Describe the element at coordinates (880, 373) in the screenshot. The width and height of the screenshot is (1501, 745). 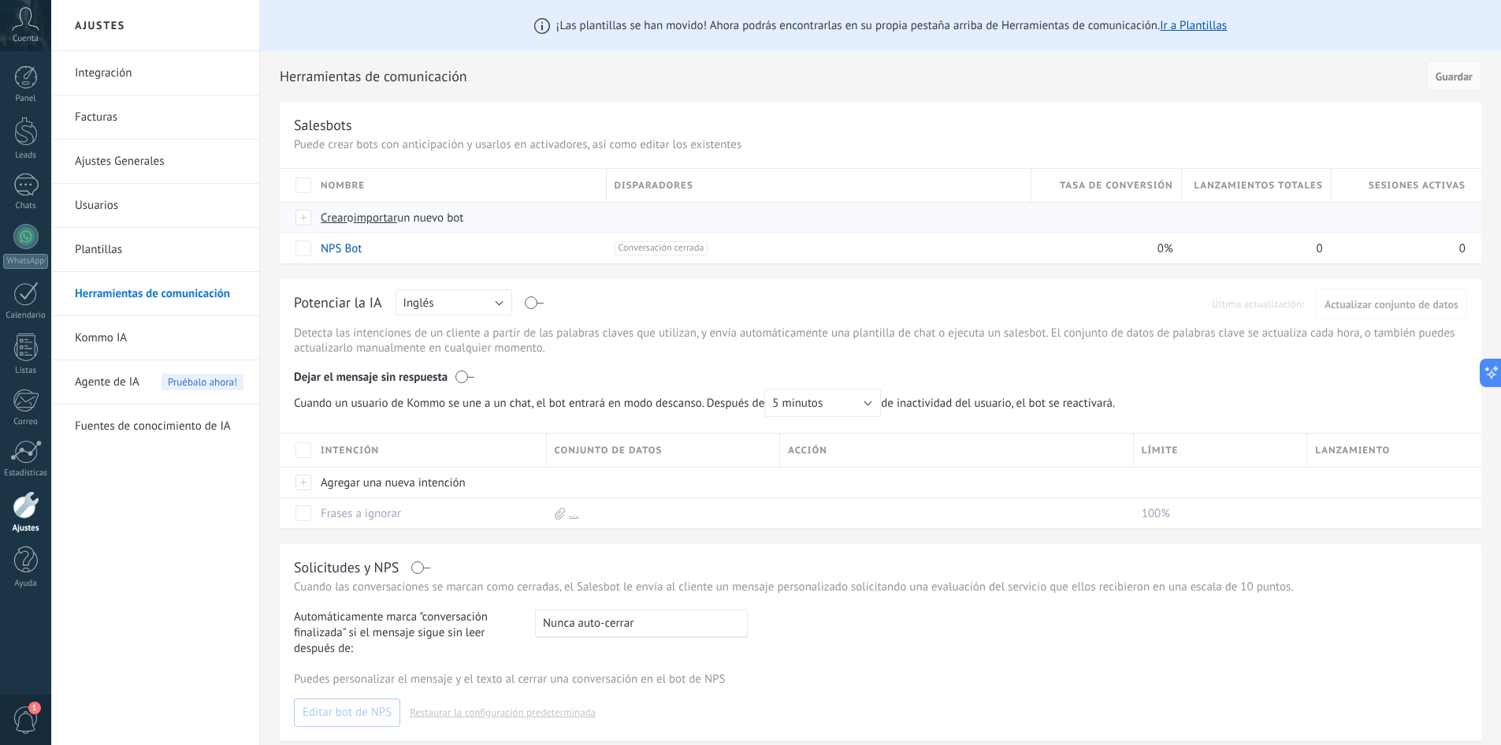
I see `div: Dejar el mensaje sin respuesta` at that location.